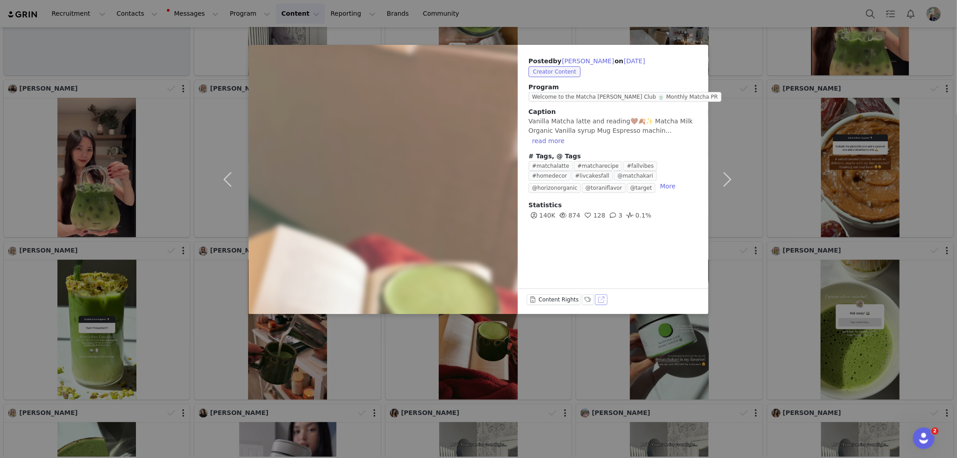 This screenshot has width=957, height=458. I want to click on span: by, so click(583, 61).